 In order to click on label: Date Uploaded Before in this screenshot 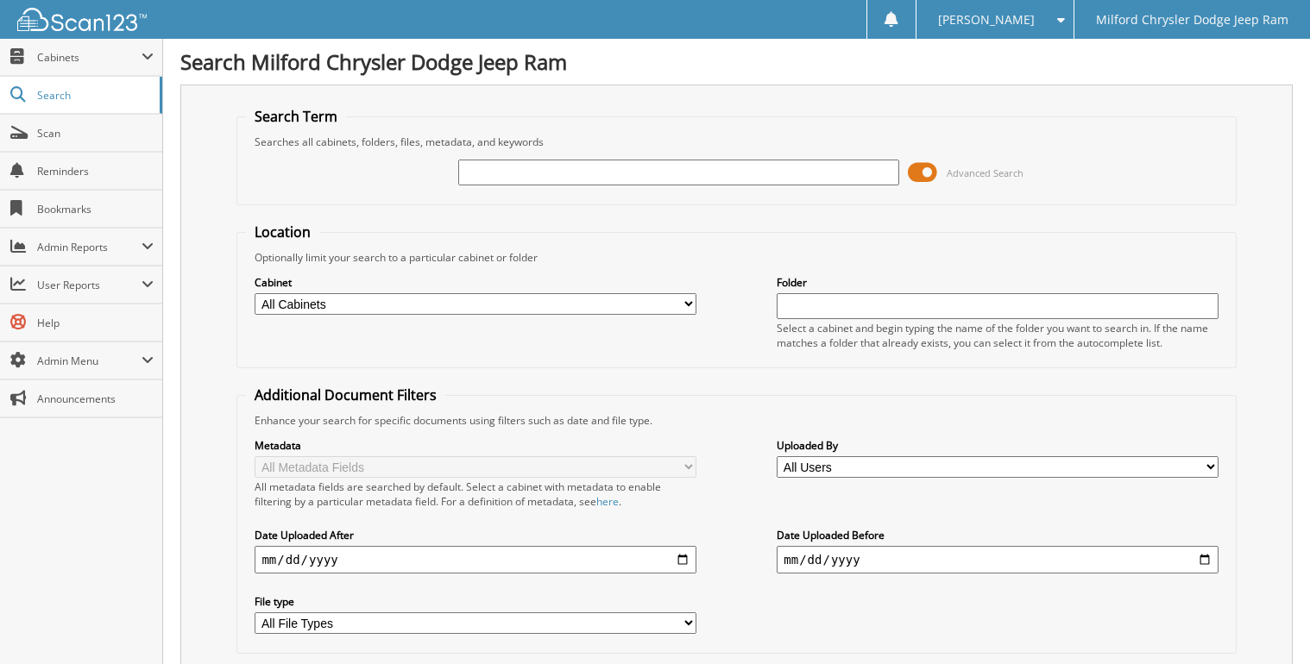, I will do `click(997, 535)`.